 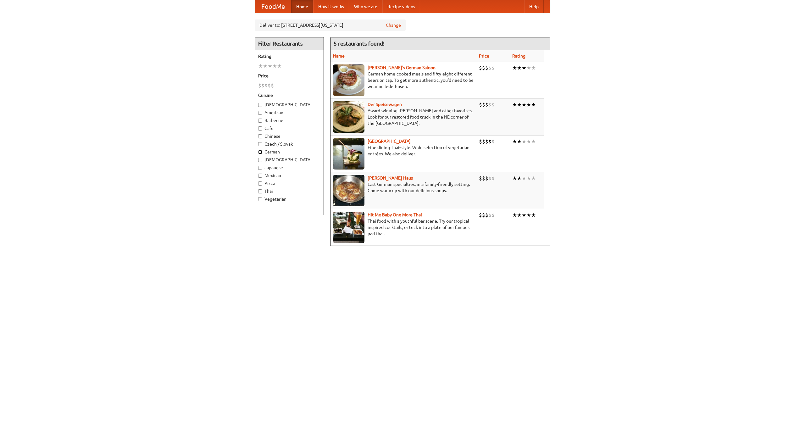 What do you see at coordinates (289, 120) in the screenshot?
I see `label: Barbecue` at bounding box center [289, 120].